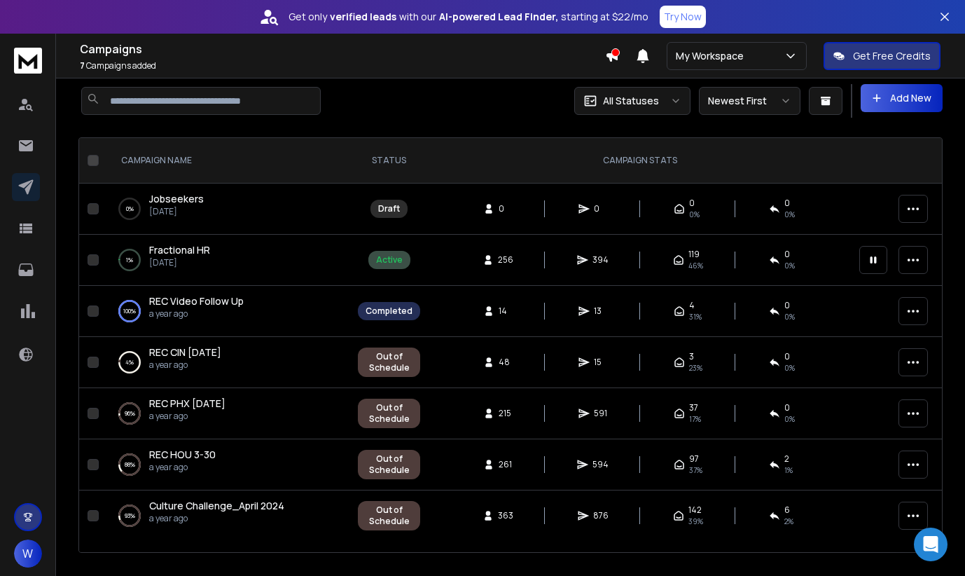  What do you see at coordinates (683, 17) in the screenshot?
I see `p: Try Now` at bounding box center [683, 17].